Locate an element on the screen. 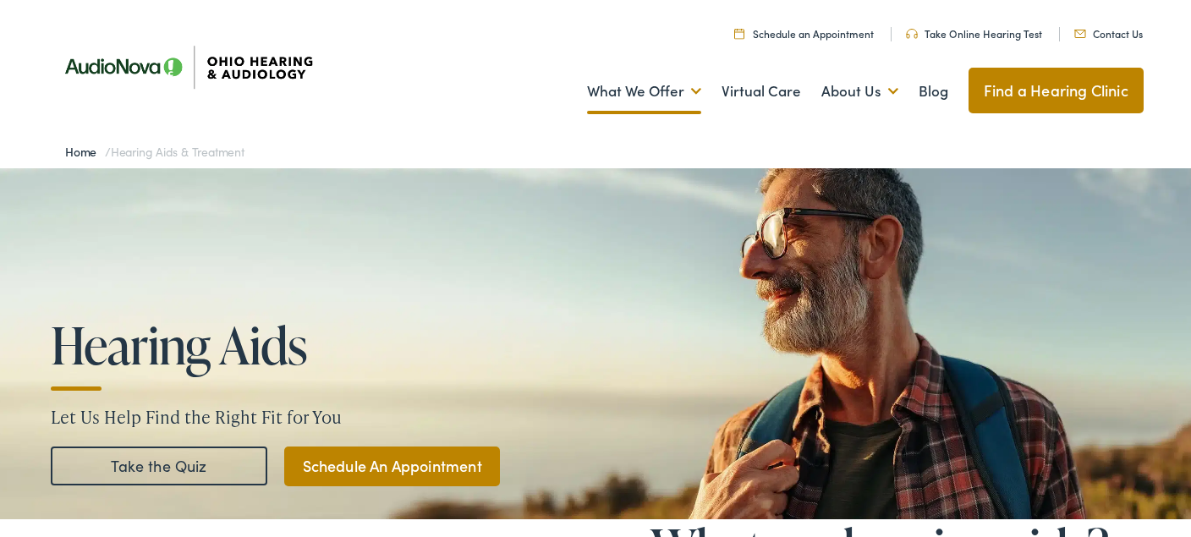 This screenshot has width=1191, height=537. span: Hearing Aids & Treatment is located at coordinates (178, 151).